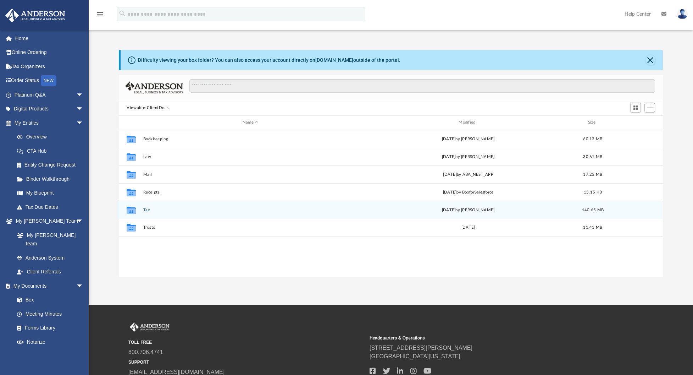 This screenshot has width=693, height=375. Describe the element at coordinates (488, 338) in the screenshot. I see `small: Headquarters & Operations` at that location.